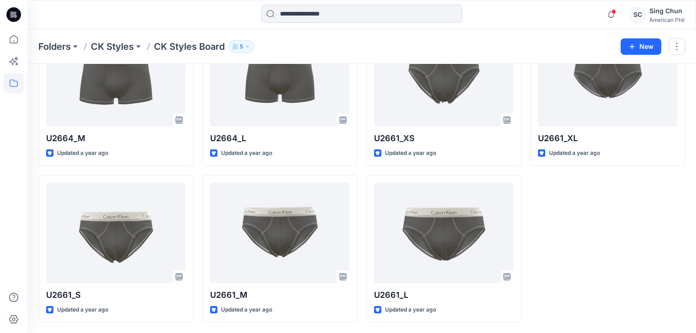 The image size is (696, 333). I want to click on p: U2661_XS, so click(443, 138).